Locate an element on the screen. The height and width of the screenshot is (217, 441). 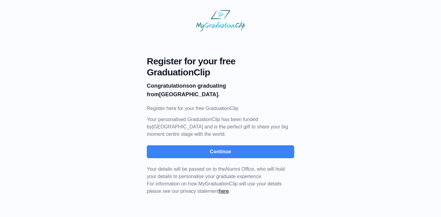
span: Register for your free is located at coordinates (220, 61).